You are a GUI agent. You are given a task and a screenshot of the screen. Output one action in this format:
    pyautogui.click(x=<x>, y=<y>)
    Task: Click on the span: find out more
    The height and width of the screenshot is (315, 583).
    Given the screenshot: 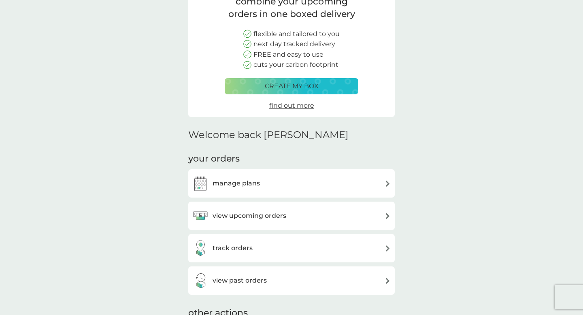 What is the action you would take?
    pyautogui.click(x=291, y=105)
    